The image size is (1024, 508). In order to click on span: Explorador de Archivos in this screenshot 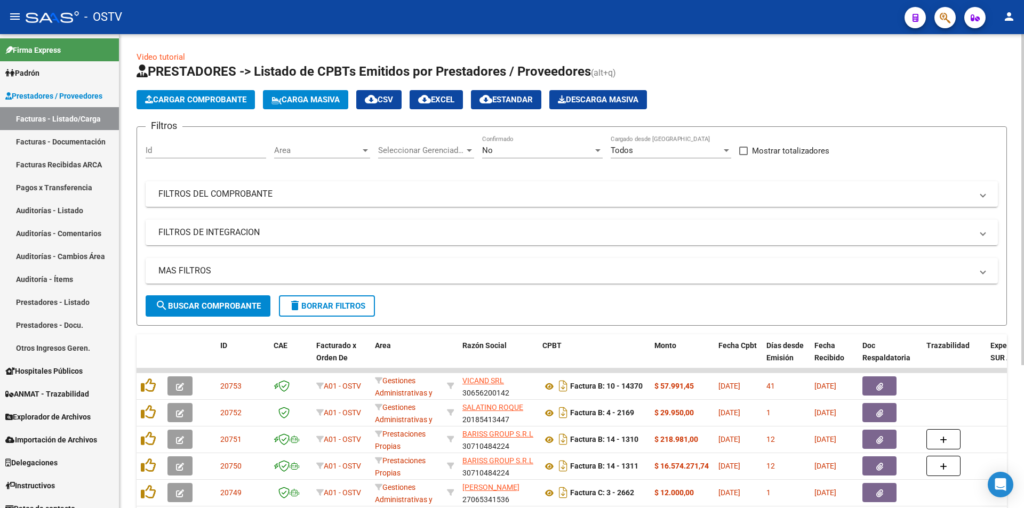, I will do `click(48, 417)`.